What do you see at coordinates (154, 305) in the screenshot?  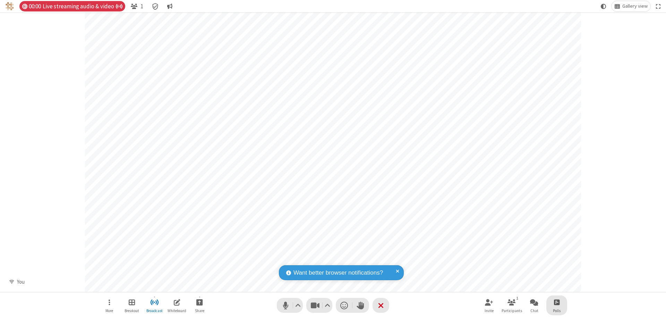 I see `button: Stop broadcast` at bounding box center [154, 305].